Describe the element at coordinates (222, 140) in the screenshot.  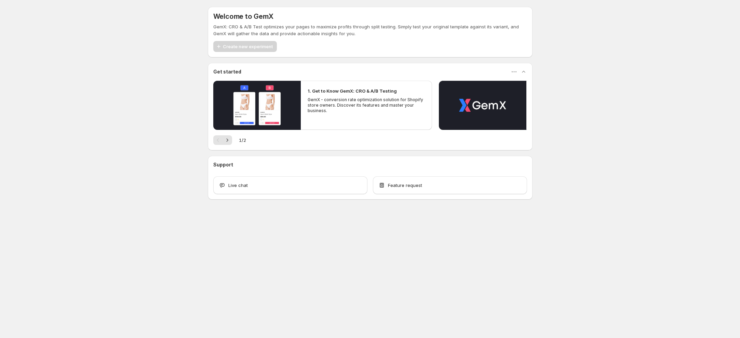
I see `nav: Pagination` at that location.